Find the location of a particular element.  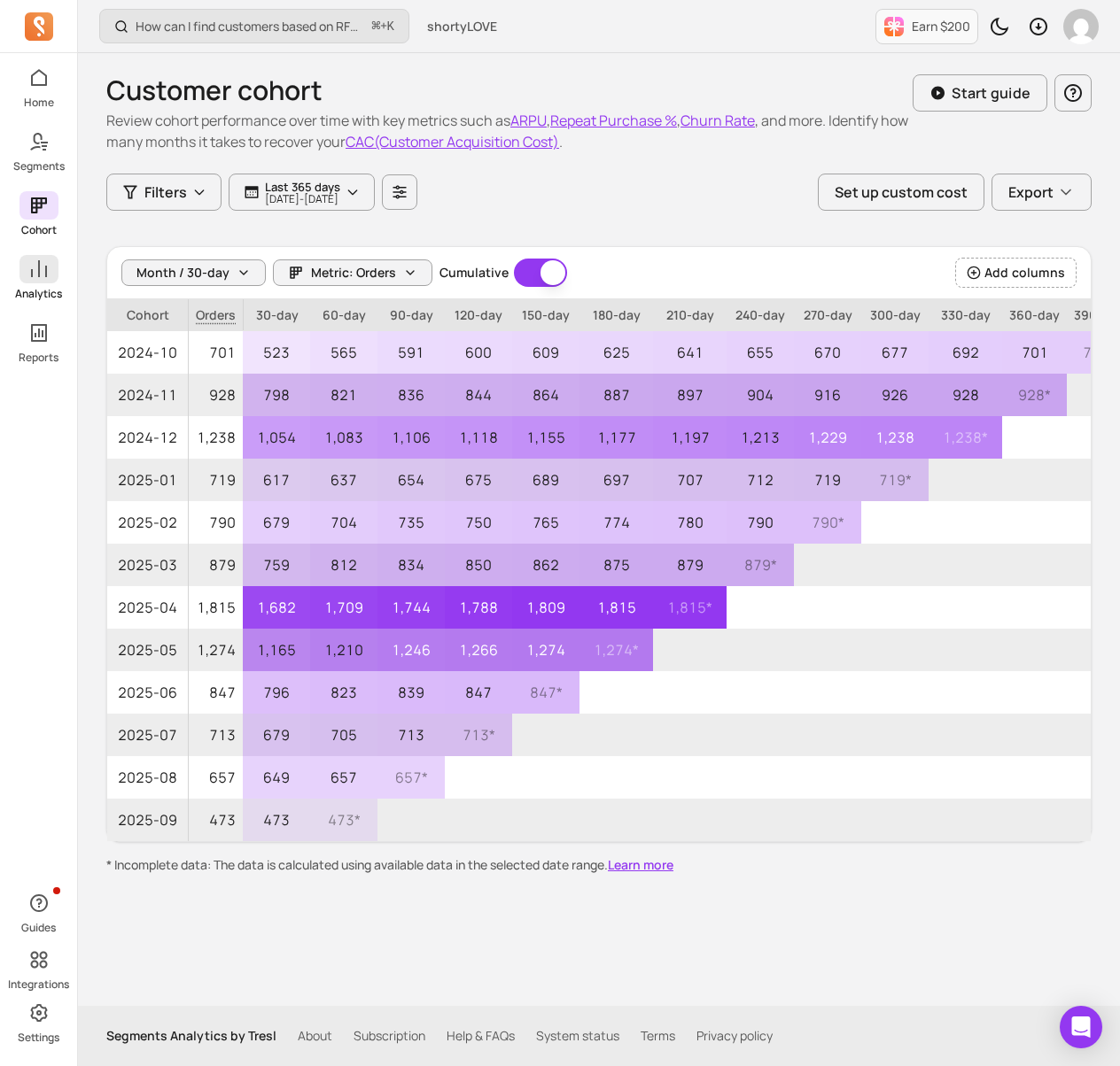

p: 1,266 is located at coordinates (478, 650).